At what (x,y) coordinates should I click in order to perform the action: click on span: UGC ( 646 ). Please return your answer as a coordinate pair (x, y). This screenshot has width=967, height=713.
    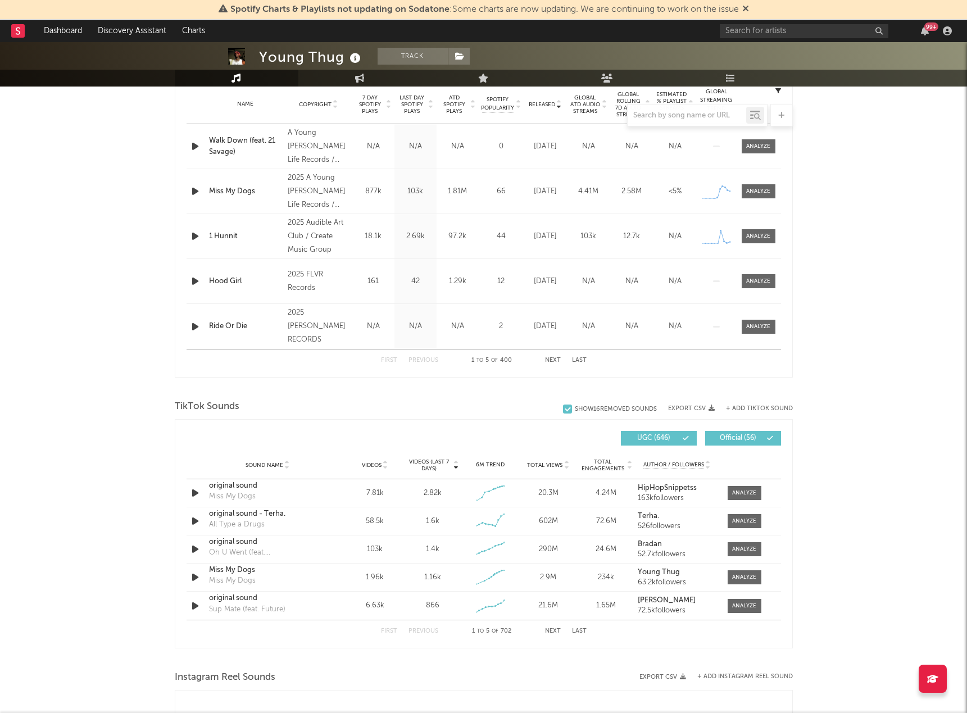
    Looking at the image, I should click on (654, 438).